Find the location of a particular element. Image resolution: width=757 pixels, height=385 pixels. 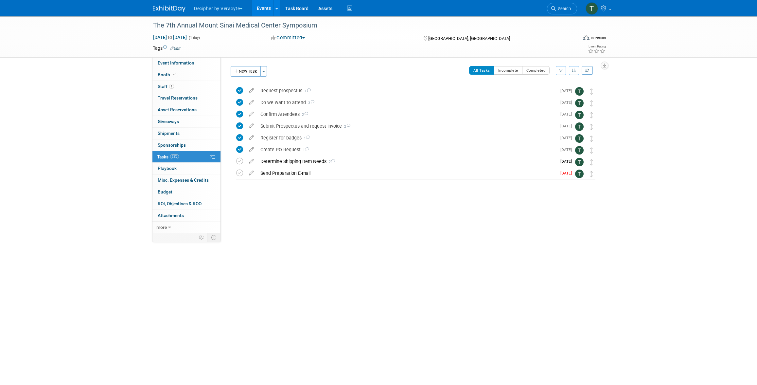

span: Misc. Expenses & Credits is located at coordinates (183, 180).